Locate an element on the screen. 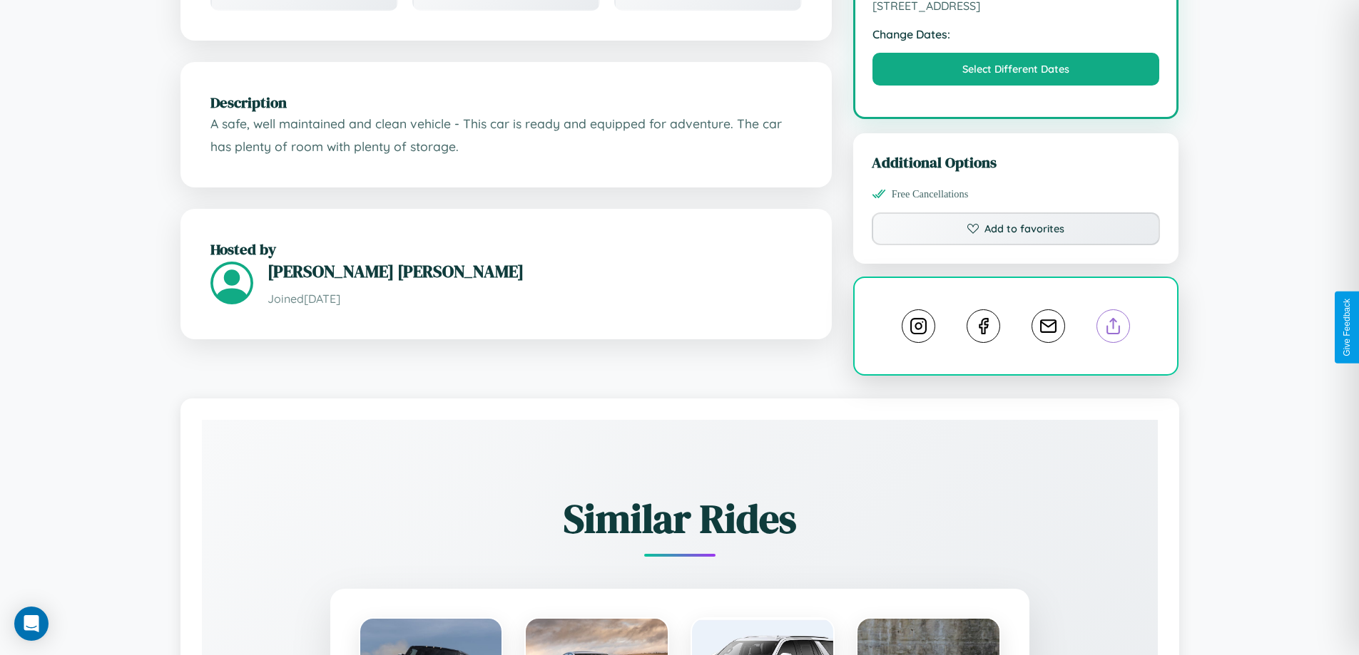 The width and height of the screenshot is (1359, 655). span: Free Cancellations is located at coordinates (930, 194).